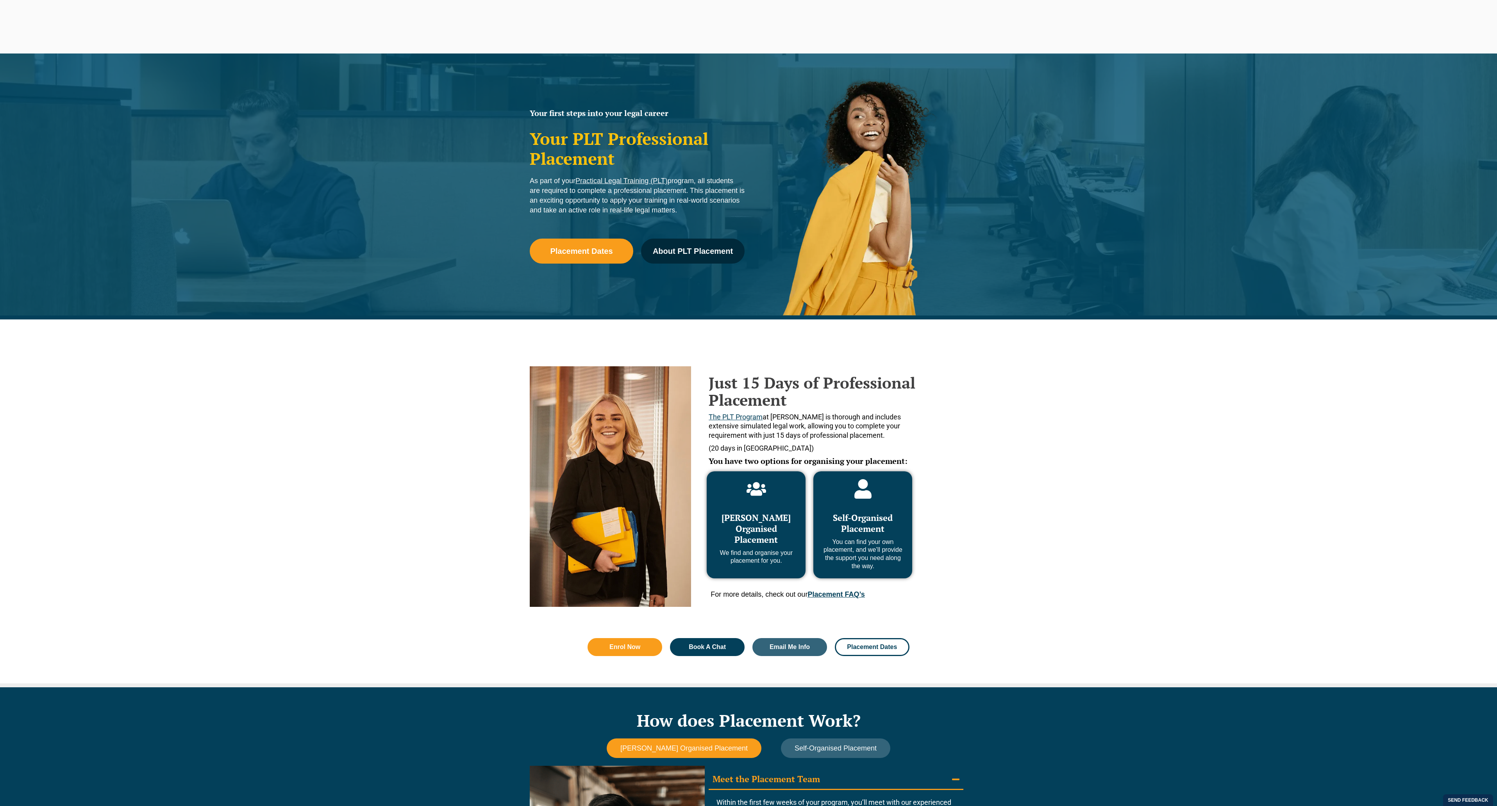  Describe the element at coordinates (808, 461) in the screenshot. I see `span: You have two options for organising your placement:` at that location.